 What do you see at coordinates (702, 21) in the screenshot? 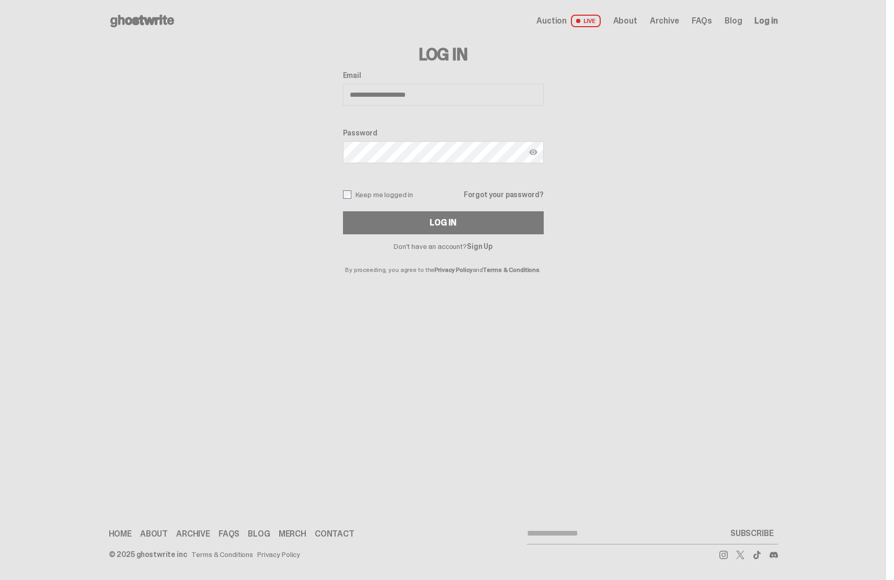
I see `span: FAQs` at bounding box center [702, 21].